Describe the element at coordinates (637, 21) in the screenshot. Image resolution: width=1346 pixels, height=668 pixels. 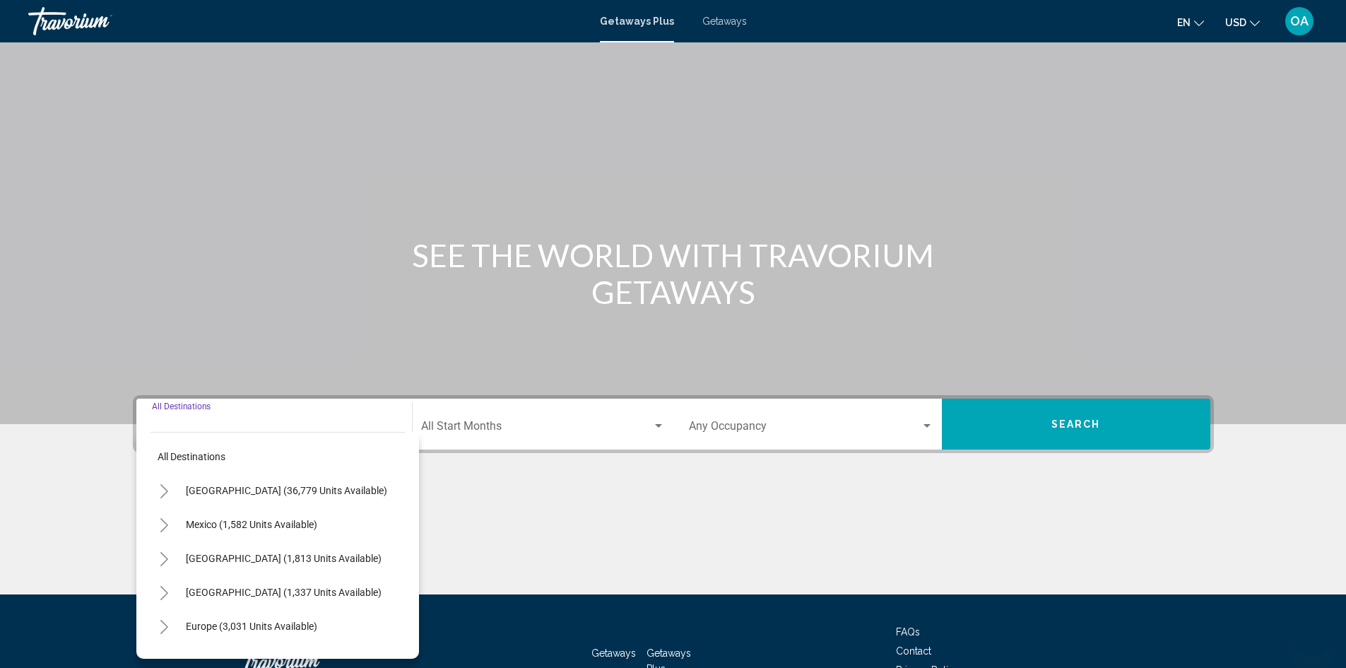
I see `a: Getaways Plus` at that location.